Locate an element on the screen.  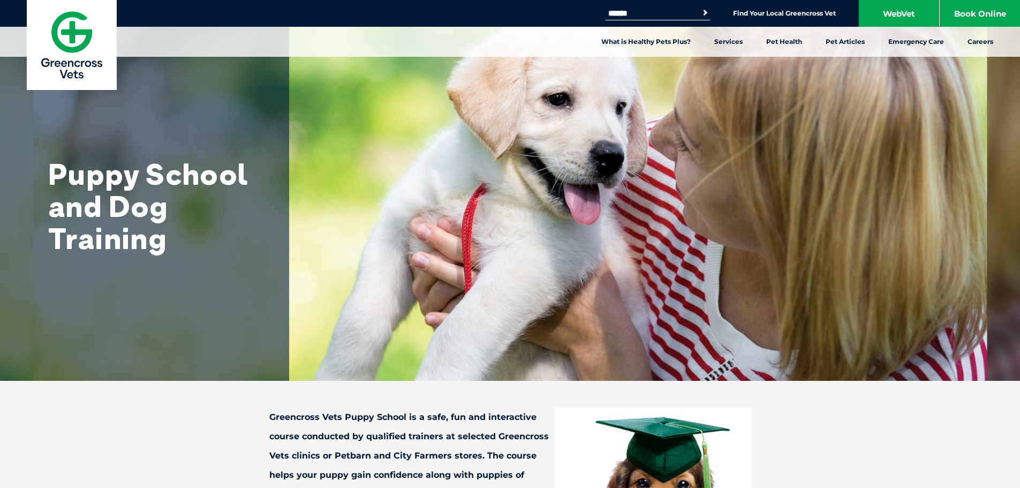
a: Pet Articles is located at coordinates (845, 42).